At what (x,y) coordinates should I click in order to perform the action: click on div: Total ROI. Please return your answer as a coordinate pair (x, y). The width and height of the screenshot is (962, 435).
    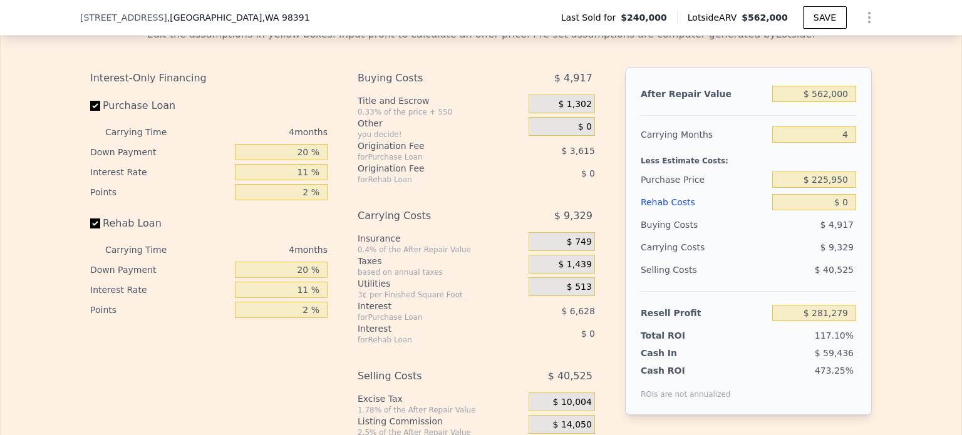
    Looking at the image, I should click on (680, 336).